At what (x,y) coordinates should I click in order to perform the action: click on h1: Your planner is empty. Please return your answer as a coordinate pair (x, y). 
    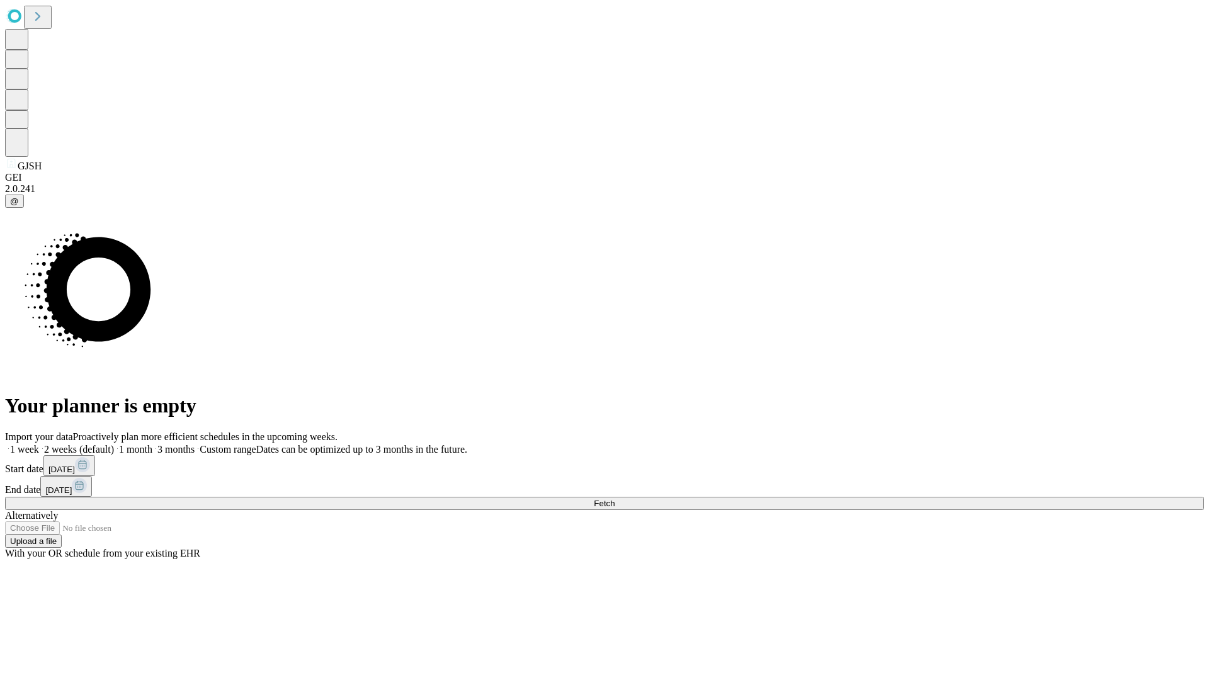
    Looking at the image, I should click on (604, 405).